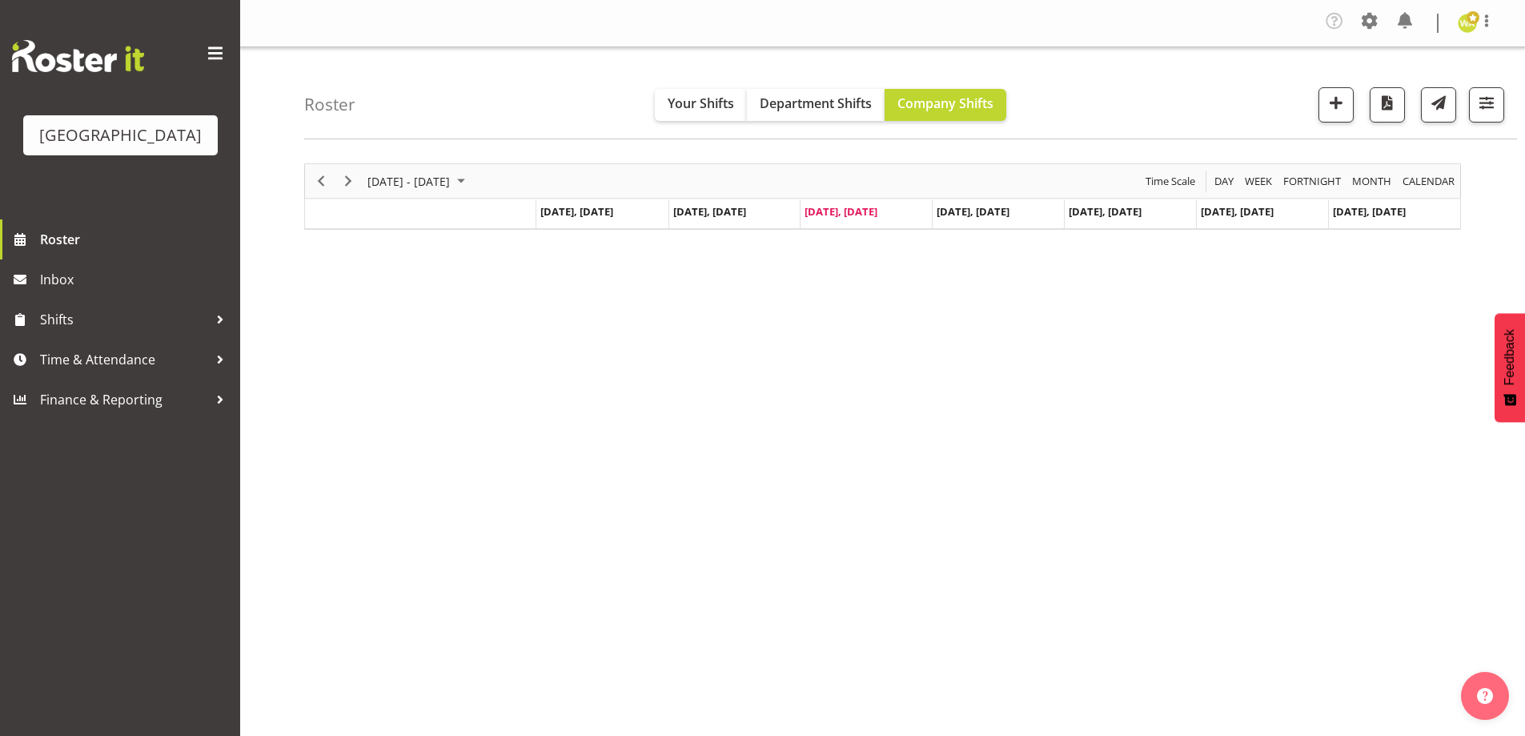  I want to click on button: Download a PDF of the roster according to the set date range., so click(1388, 105).